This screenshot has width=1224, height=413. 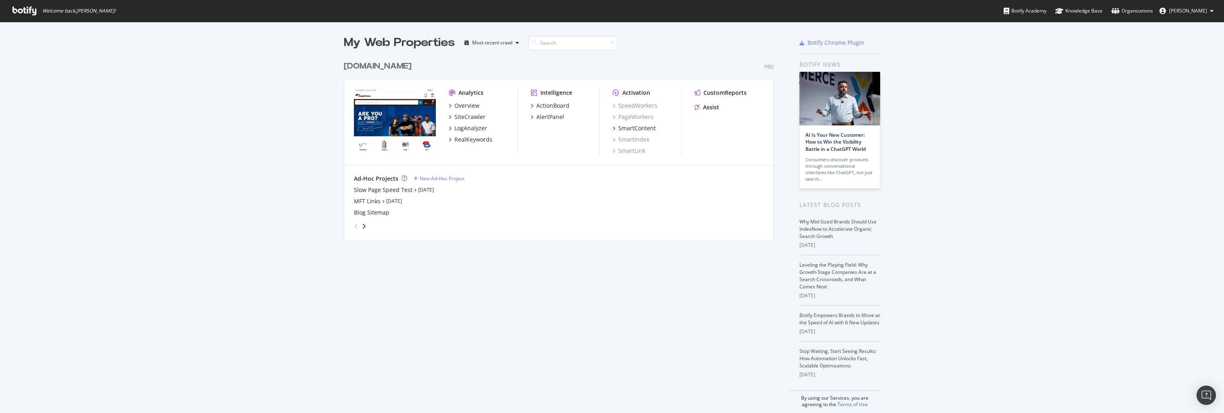 What do you see at coordinates (838, 276) in the screenshot?
I see `a: Leveling the Playing Field: Why Growth-Stage Companies Are at a Search Crossroads, and What Comes...` at bounding box center [838, 276].